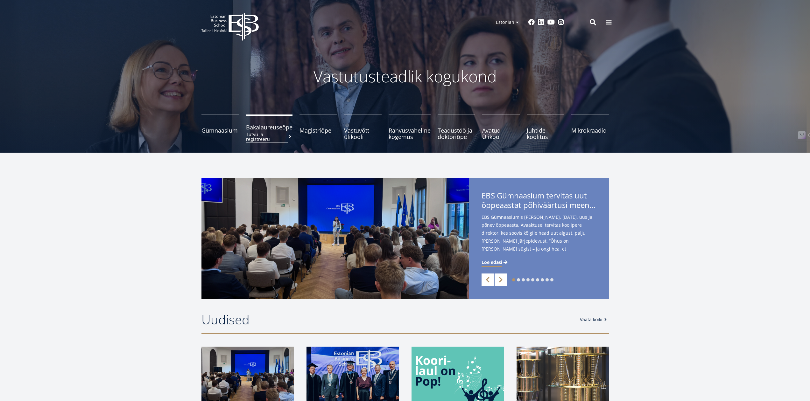  Describe the element at coordinates (518, 280) in the screenshot. I see `a: 2` at that location.